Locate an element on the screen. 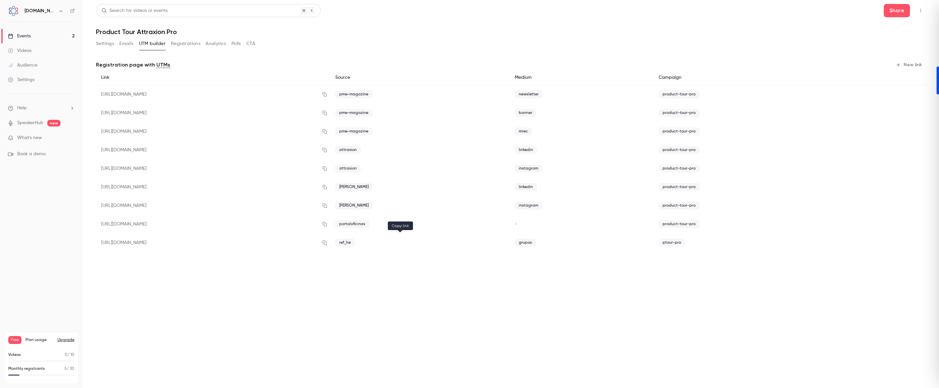 The height and width of the screenshot is (388, 939). span: 0 is located at coordinates (66, 355).